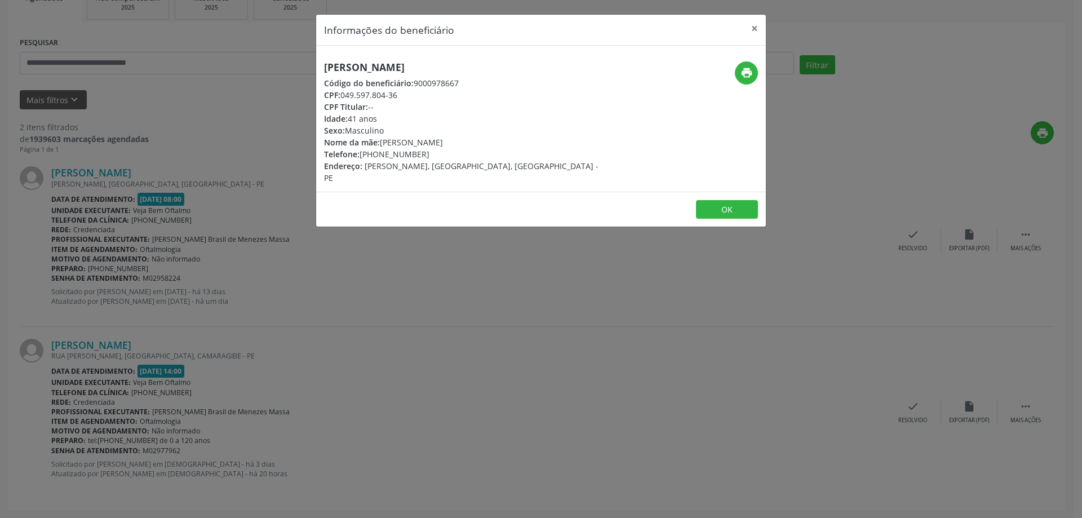 Image resolution: width=1082 pixels, height=518 pixels. Describe the element at coordinates (342, 154) in the screenshot. I see `span: Telefone:` at that location.